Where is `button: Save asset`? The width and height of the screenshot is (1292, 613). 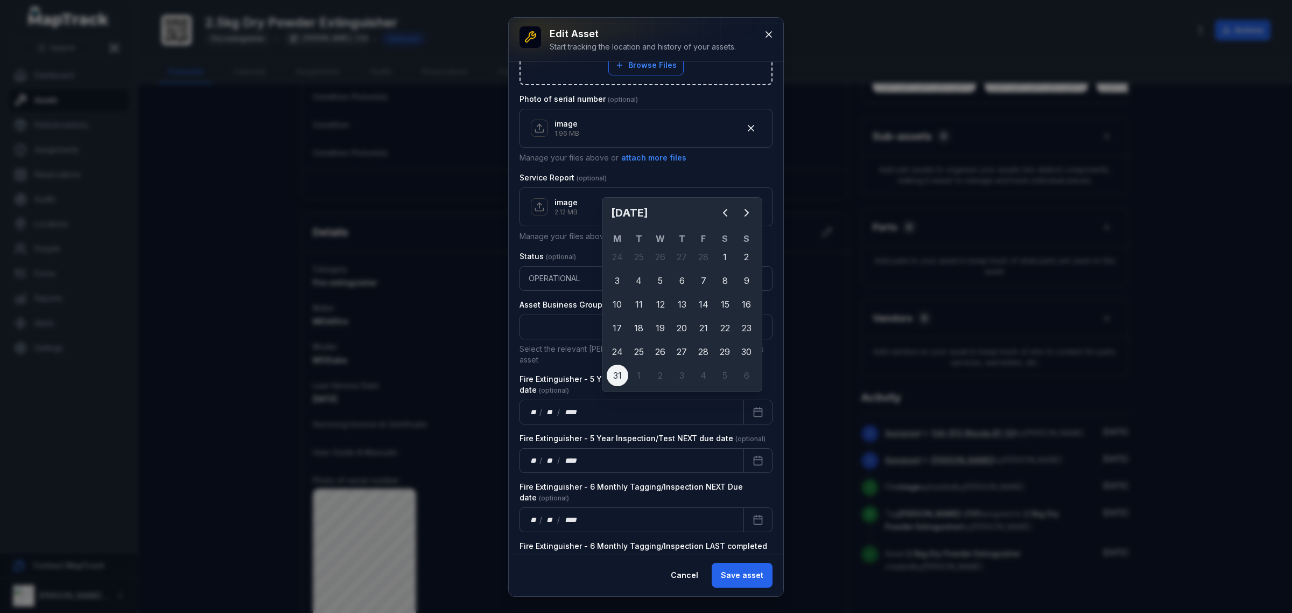 button: Save asset is located at coordinates (742, 575).